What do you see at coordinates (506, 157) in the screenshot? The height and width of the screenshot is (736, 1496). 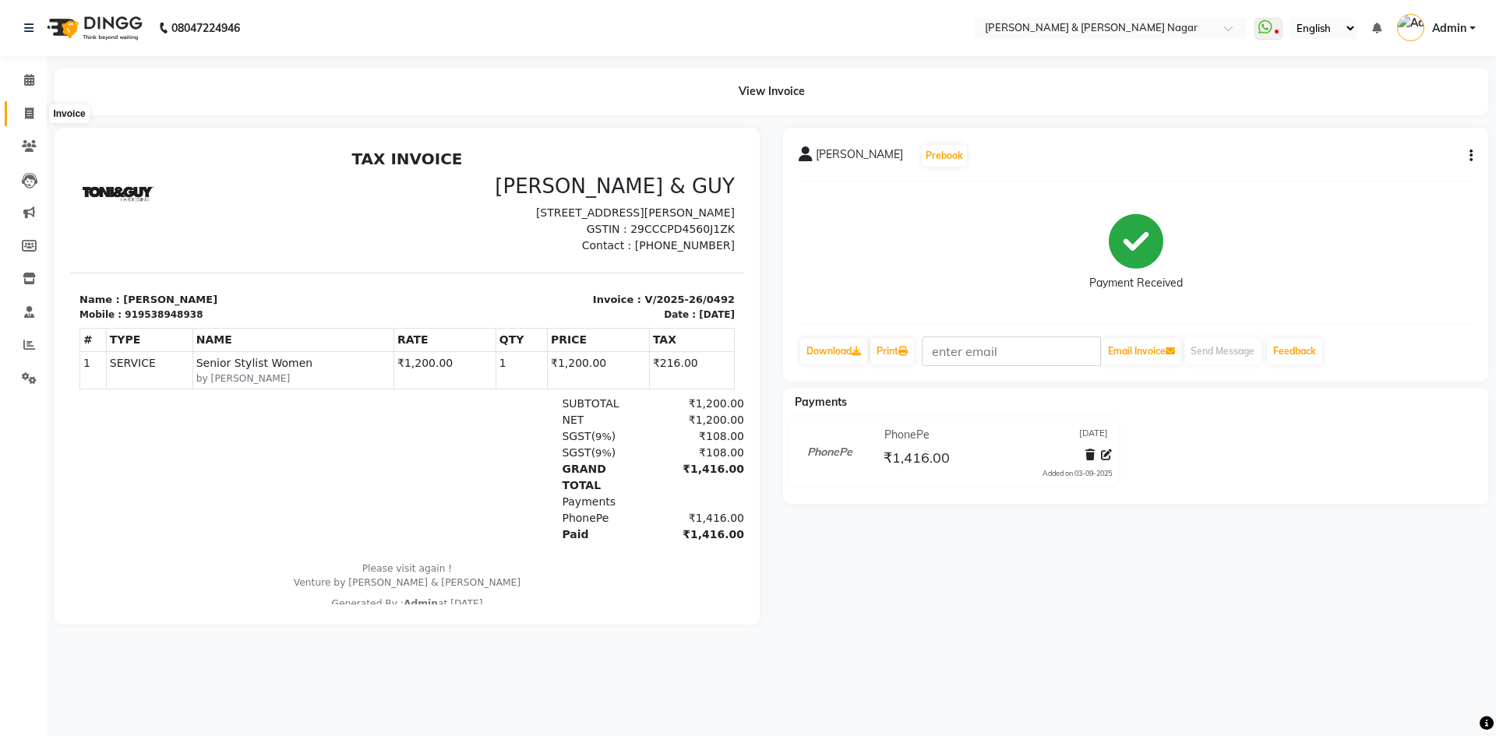 I see `p: Invoice : V/2025-26/0492` at bounding box center [506, 157].